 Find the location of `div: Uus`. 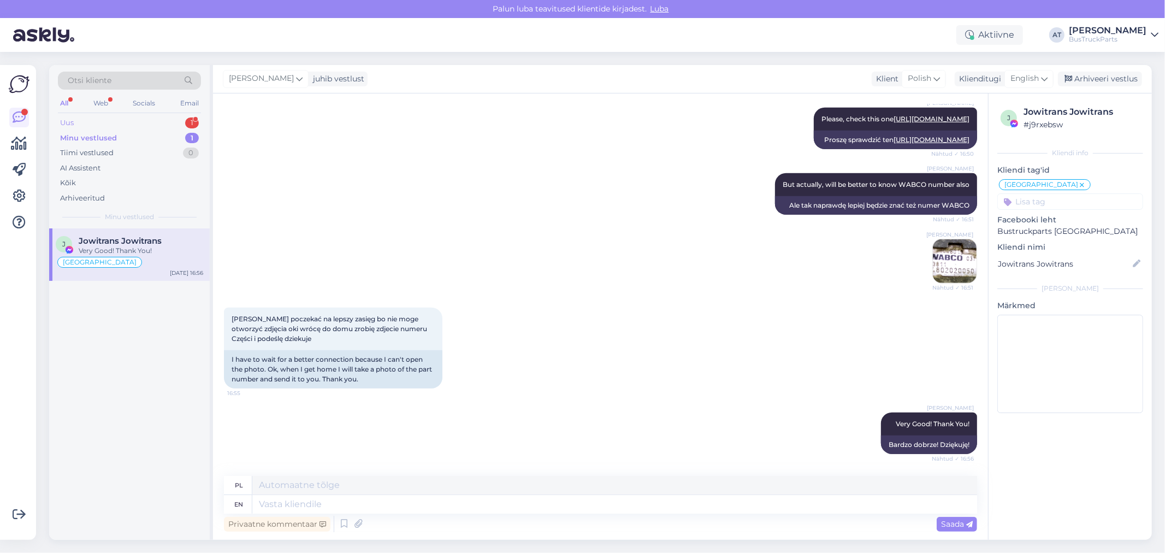

div: Uus is located at coordinates (67, 123).